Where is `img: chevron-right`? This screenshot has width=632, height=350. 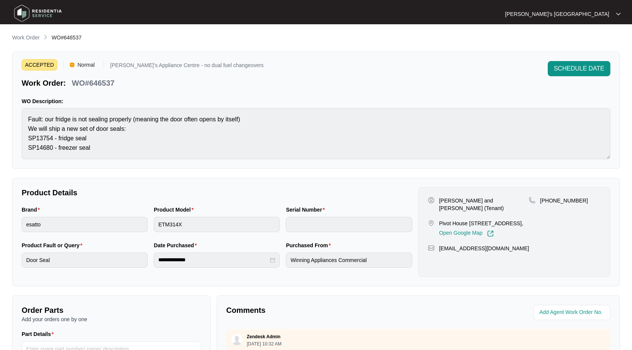
img: chevron-right is located at coordinates (46, 37).